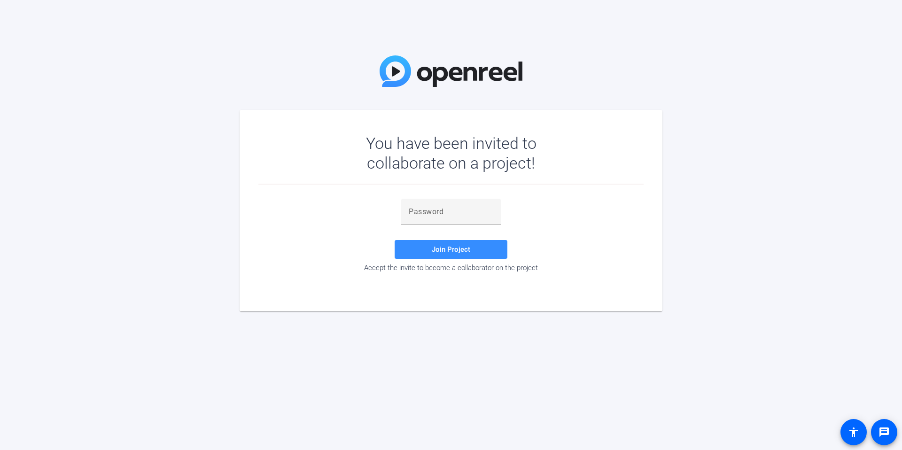 The height and width of the screenshot is (450, 902). Describe the element at coordinates (853, 432) in the screenshot. I see `mat-icon: accessibility` at that location.